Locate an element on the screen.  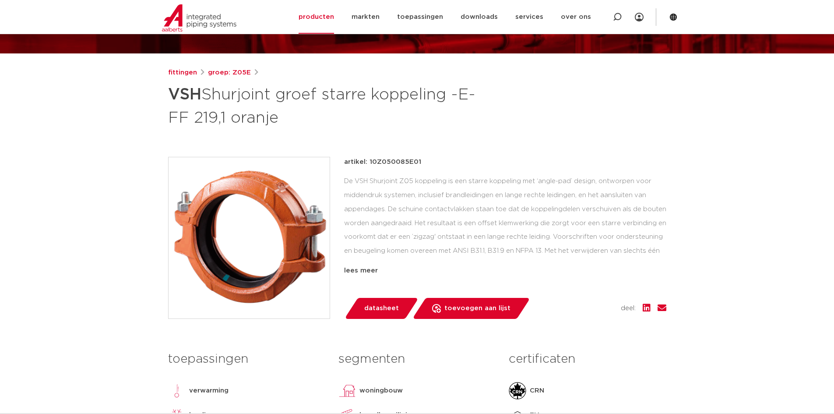
div: De VSH Shurjoint Z05 koppeling is een starre koppeling met ‘angle-pad’ design, ontworpen voor mid... is located at coordinates (505, 218).